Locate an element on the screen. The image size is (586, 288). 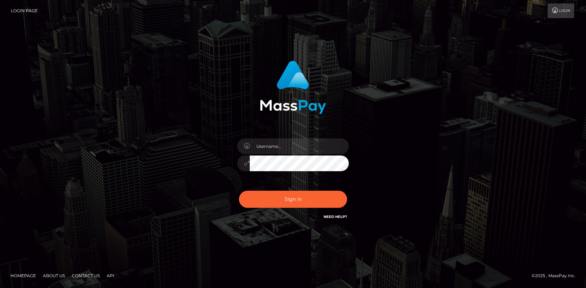
a: Homepage is located at coordinates (23, 276).